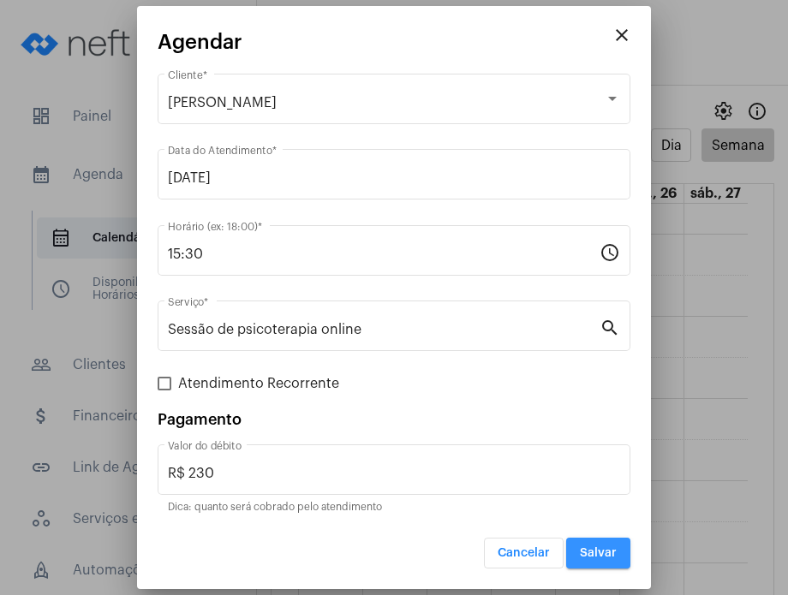 The width and height of the screenshot is (788, 595). I want to click on span: Pagamento, so click(199, 419).